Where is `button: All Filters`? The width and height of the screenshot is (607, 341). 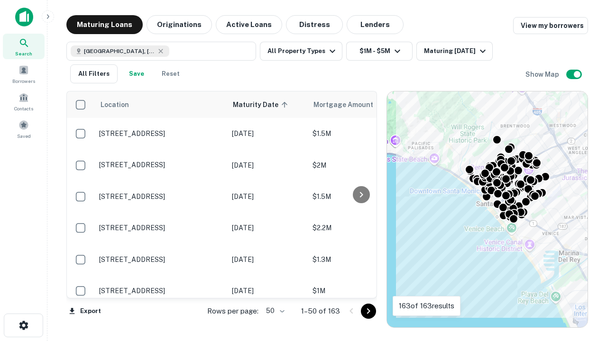 button: All Filters is located at coordinates (94, 74).